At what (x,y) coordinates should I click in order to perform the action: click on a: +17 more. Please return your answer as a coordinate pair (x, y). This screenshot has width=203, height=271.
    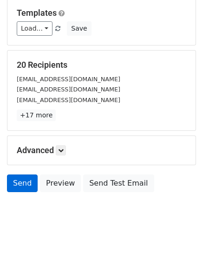
    Looking at the image, I should click on (36, 115).